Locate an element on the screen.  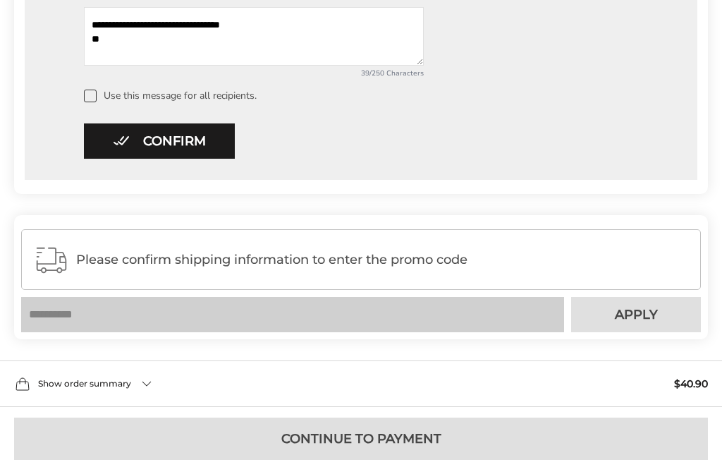
label: Use this message for all recipients. is located at coordinates (379, 96).